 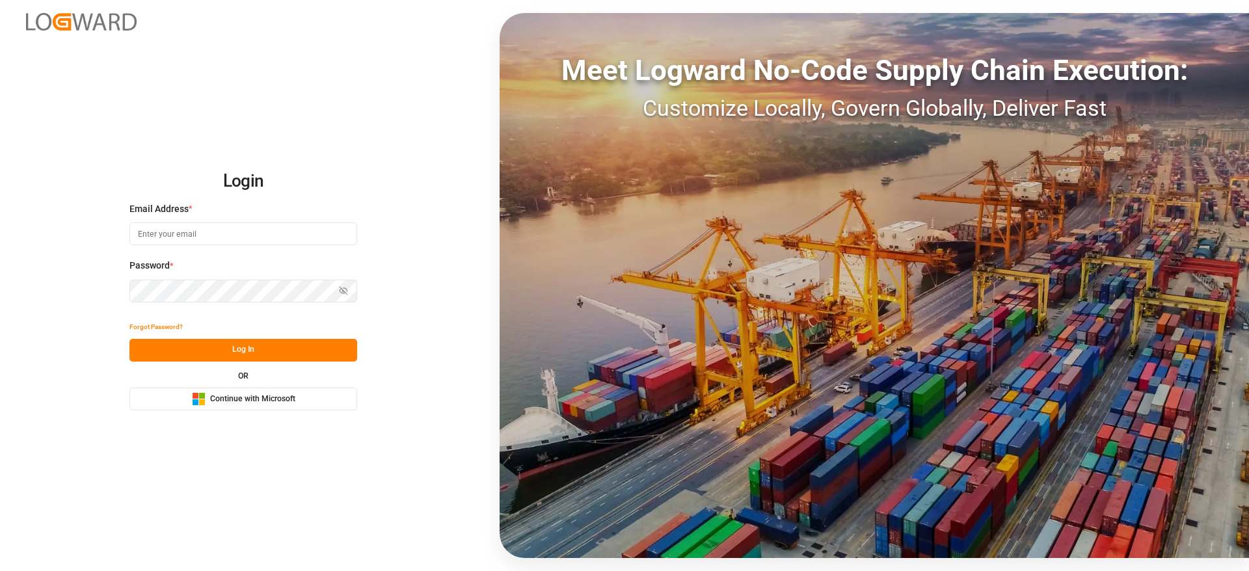 I want to click on input: Enter your email, so click(x=243, y=234).